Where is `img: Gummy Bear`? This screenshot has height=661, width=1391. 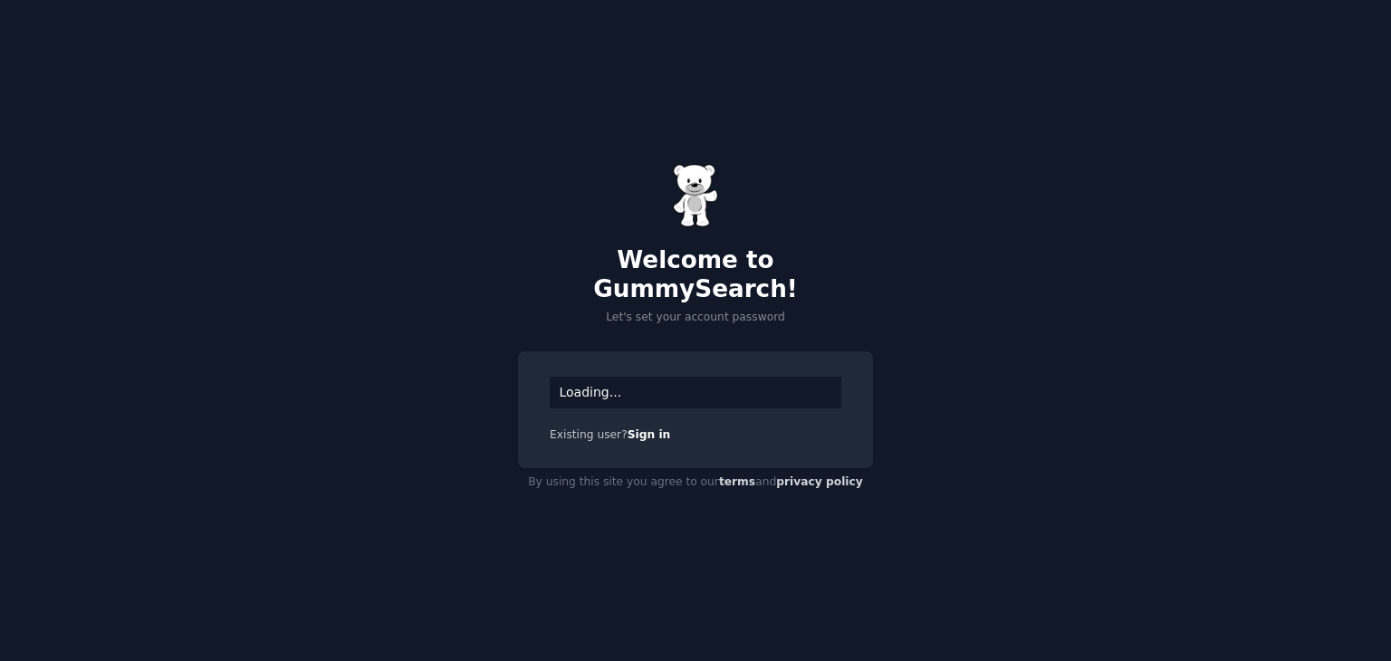
img: Gummy Bear is located at coordinates (695, 196).